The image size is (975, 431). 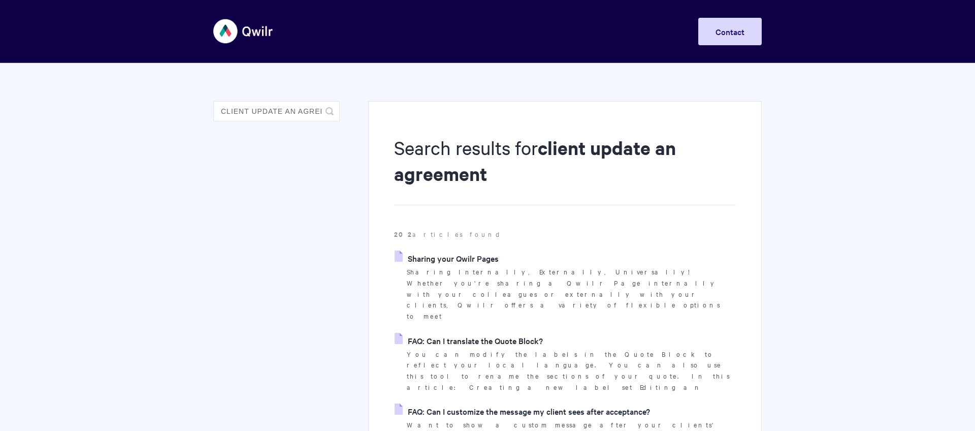 I want to click on a: Contact, so click(x=730, y=31).